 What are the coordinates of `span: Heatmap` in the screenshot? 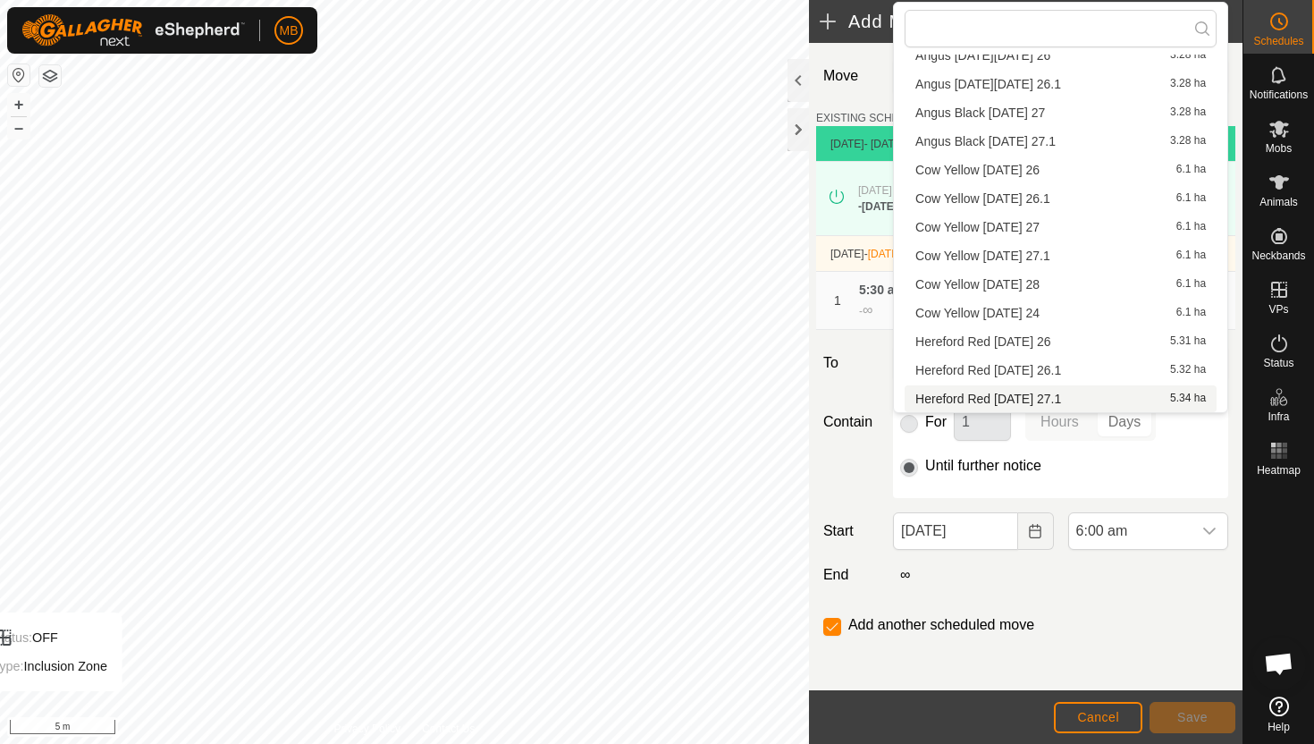 It's located at (1278, 470).